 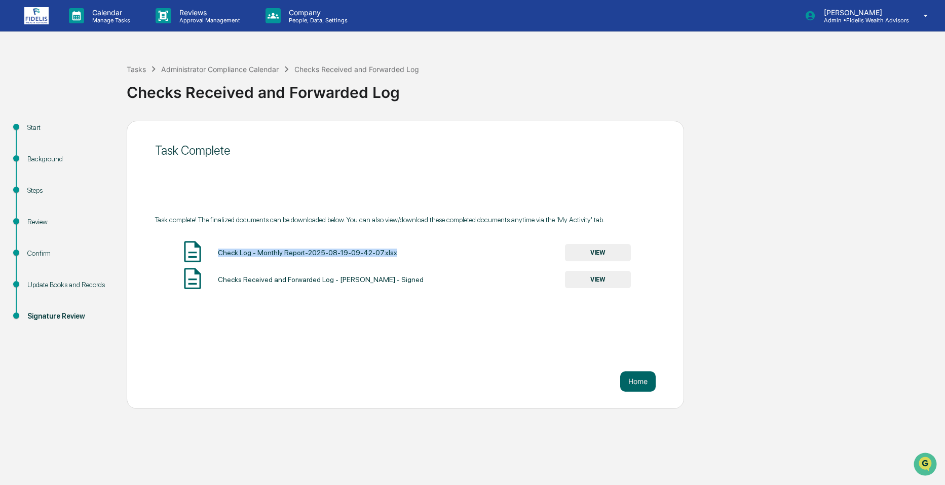 What do you see at coordinates (220, 69) in the screenshot?
I see `div: Administrator Compliance Calendar` at bounding box center [220, 69].